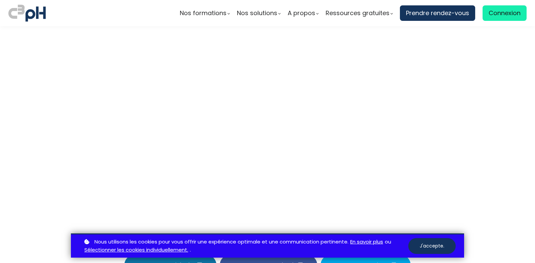 The height and width of the screenshot is (263, 535). What do you see at coordinates (222, 242) in the screenshot?
I see `span: Nous utilisons les cookies pour vous offrir une expérience optimale et une communication pertinente.` at bounding box center [222, 242].